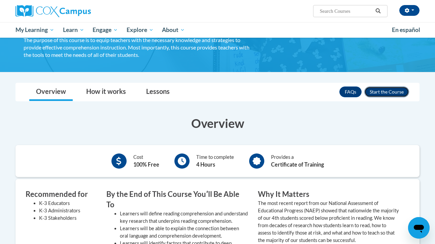 Image resolution: width=435 pixels, height=244 pixels. I want to click on div: Time to complete, so click(215, 161).